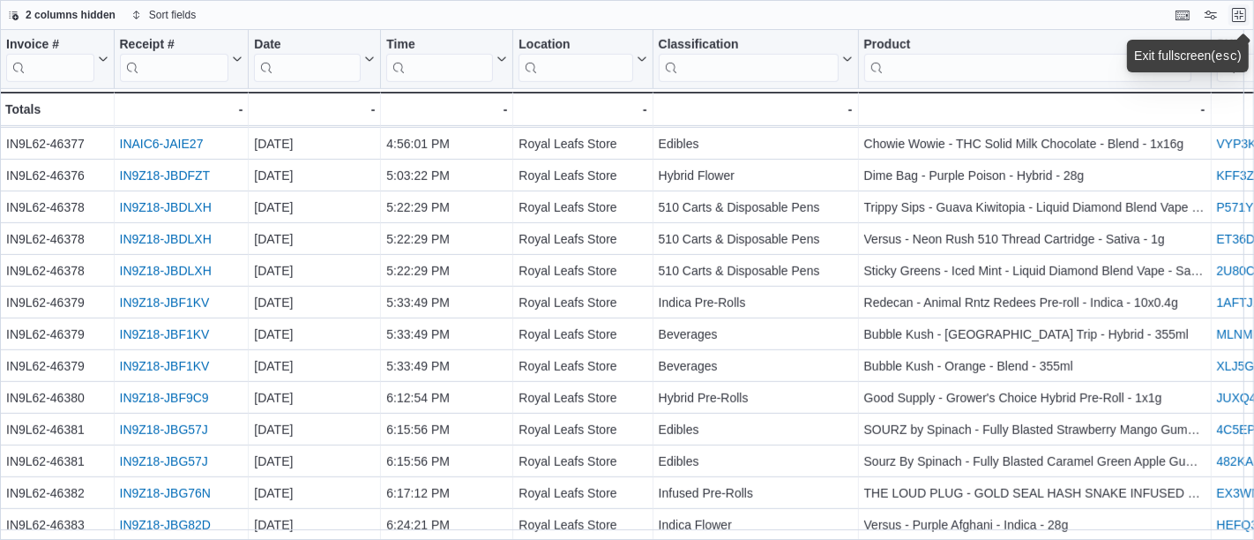 Image resolution: width=1254 pixels, height=540 pixels. I want to click on div: Dime Bag - Purple Poison - Hybrid - 28g, so click(1035, 176).